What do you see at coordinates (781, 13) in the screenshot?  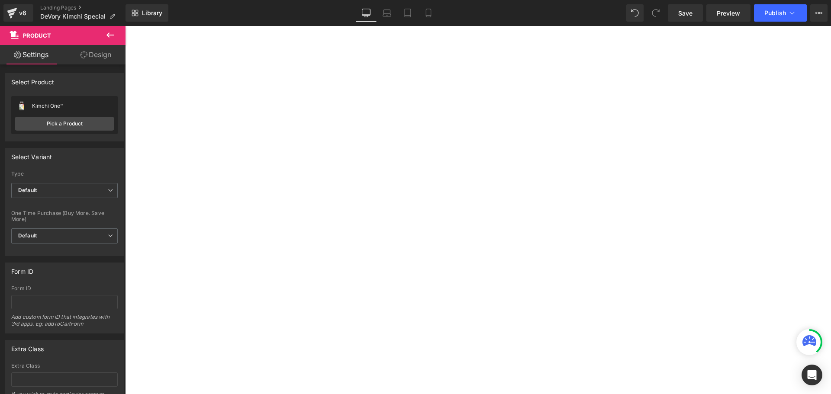 I see `button: Publish` at bounding box center [781, 13].